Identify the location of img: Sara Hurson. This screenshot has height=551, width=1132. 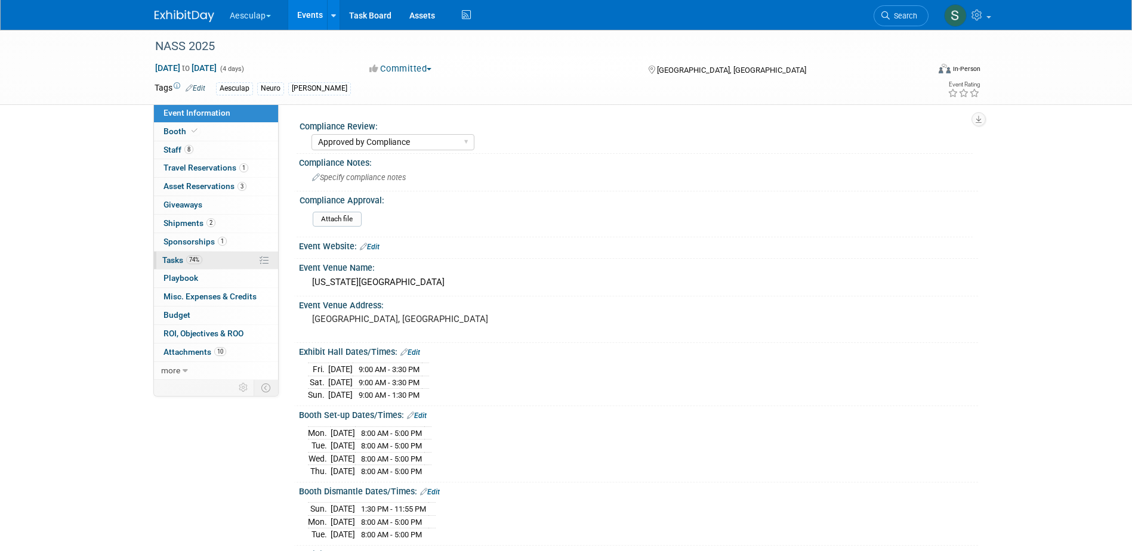
(955, 16).